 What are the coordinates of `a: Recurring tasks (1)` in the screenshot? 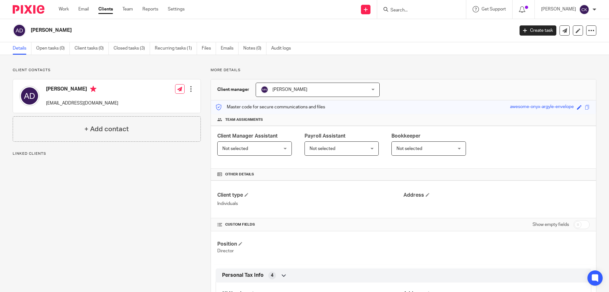 It's located at (176, 48).